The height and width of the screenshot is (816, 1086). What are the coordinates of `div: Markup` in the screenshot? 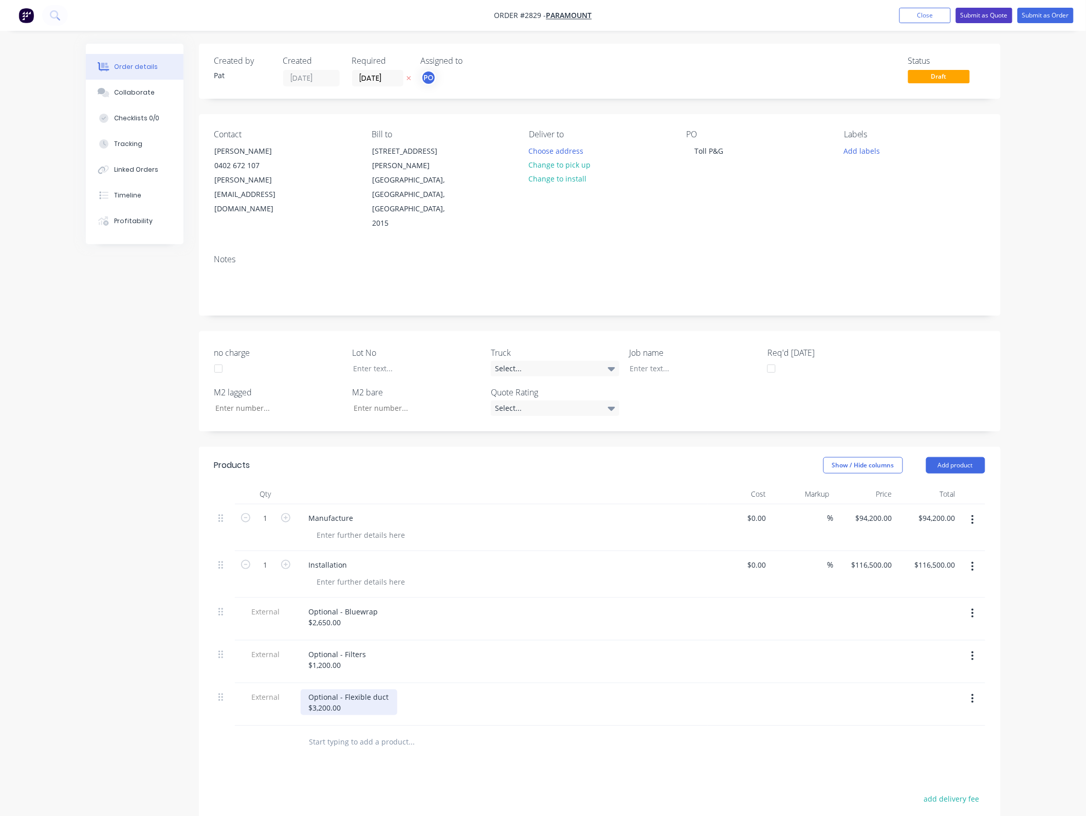 It's located at (802, 494).